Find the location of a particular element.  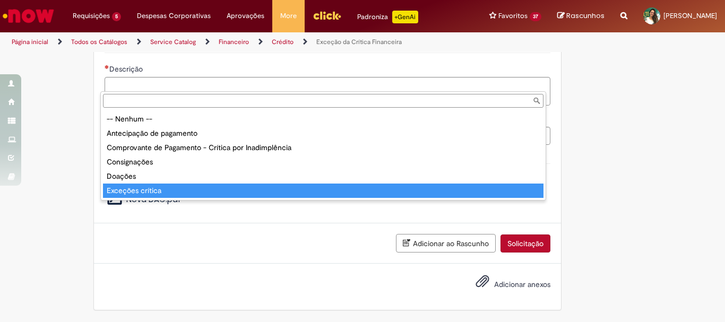

div: Consignações is located at coordinates (323, 162).